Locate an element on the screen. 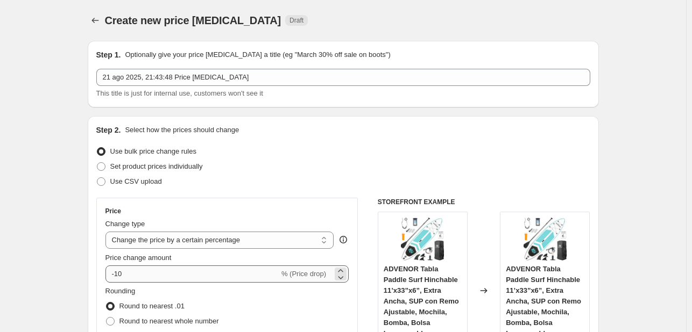 The image size is (692, 332). span: Use bulk price change rules is located at coordinates (153, 151).